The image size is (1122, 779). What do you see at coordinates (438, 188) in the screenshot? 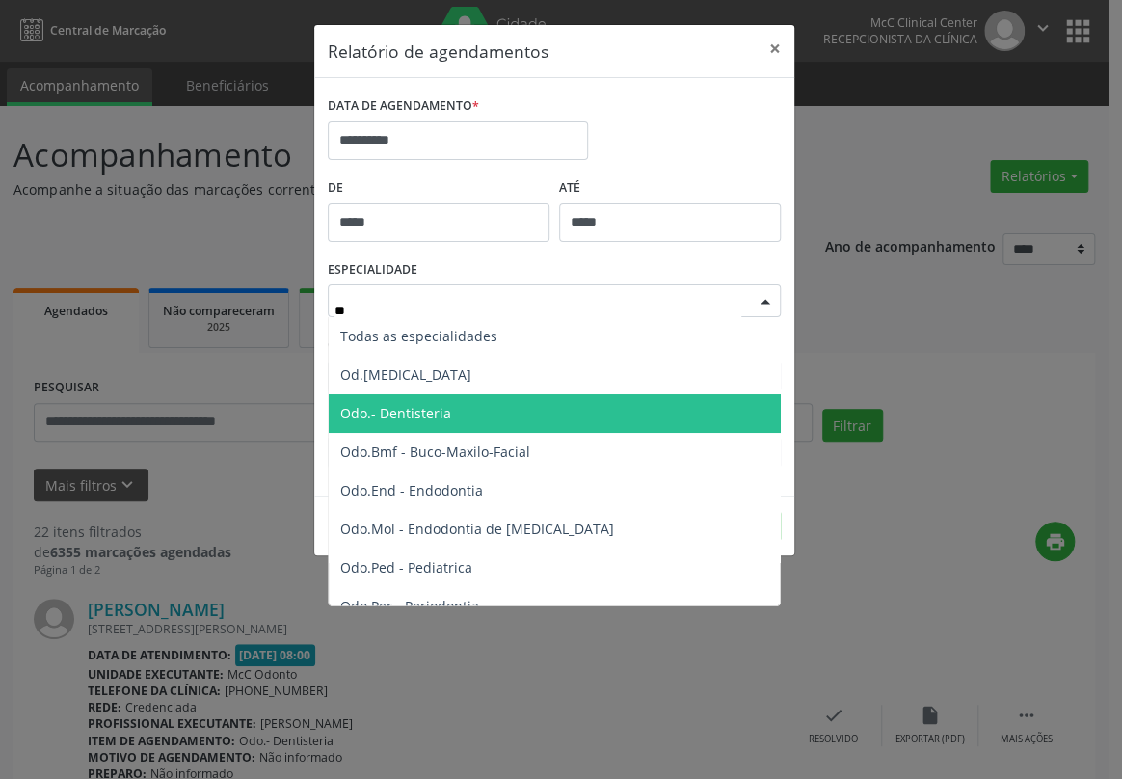
I see `label: De` at bounding box center [438, 188].